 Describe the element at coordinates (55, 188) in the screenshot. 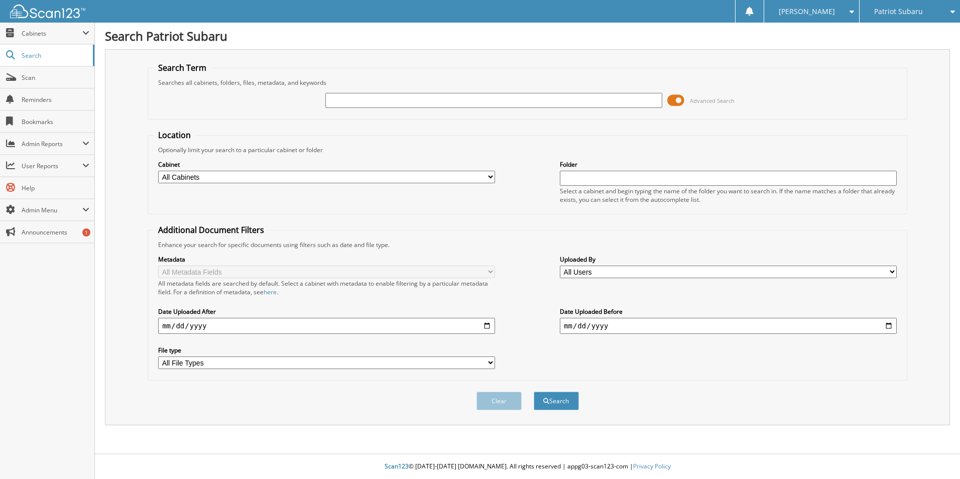

I see `span: Help` at that location.